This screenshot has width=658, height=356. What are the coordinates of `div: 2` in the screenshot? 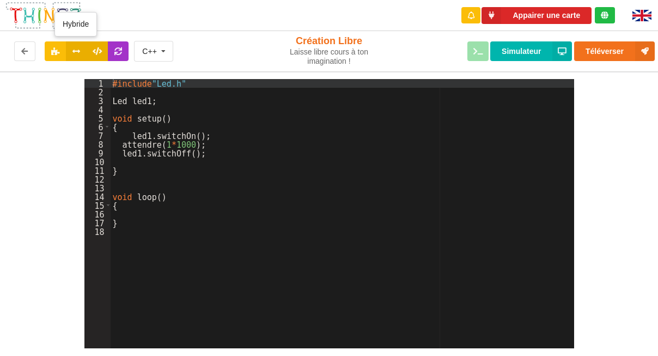 It's located at (97, 92).